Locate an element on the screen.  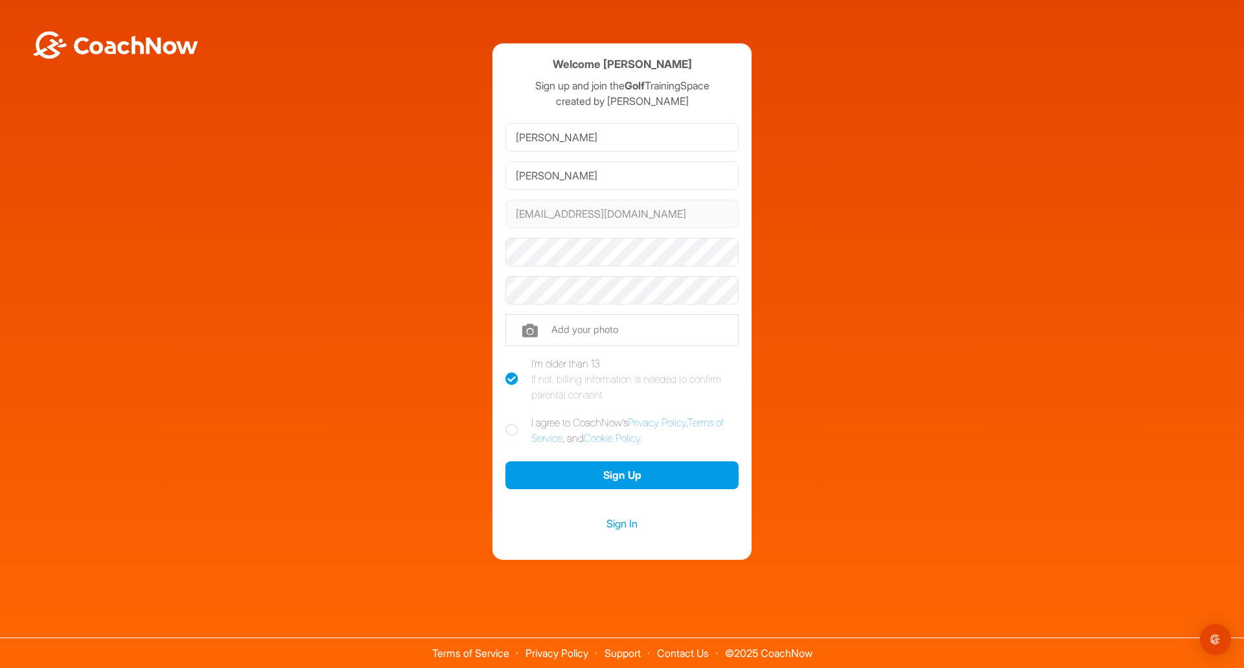
a: Contact Us is located at coordinates (683, 653).